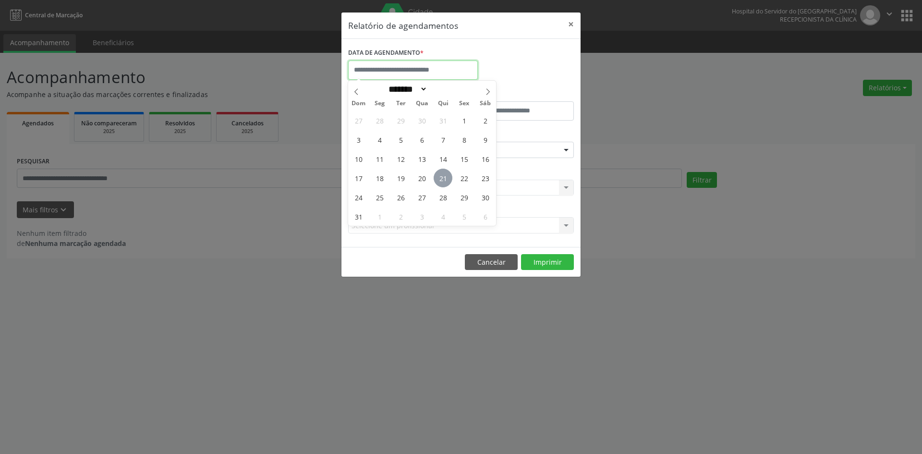  I want to click on span: Julho 27, 2025, so click(358, 120).